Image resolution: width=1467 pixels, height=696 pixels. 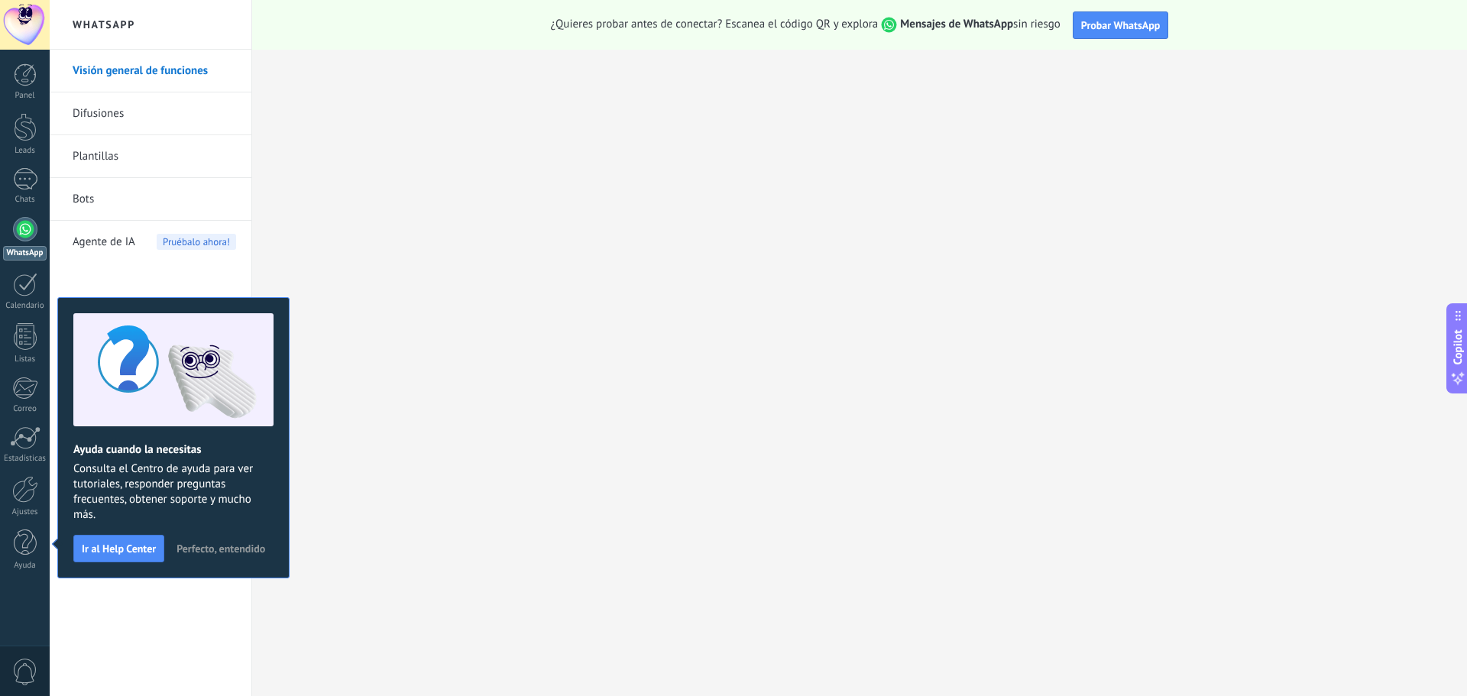 I want to click on div: Calendario, so click(x=25, y=306).